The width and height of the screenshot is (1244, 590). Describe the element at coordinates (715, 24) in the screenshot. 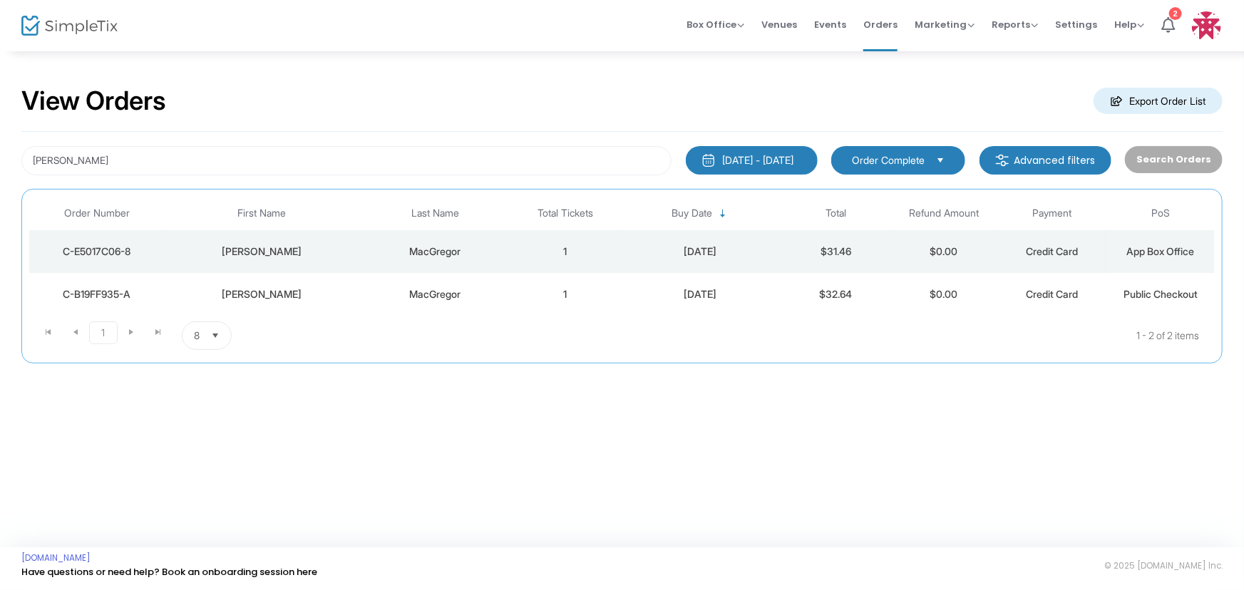

I see `span: Box Office` at that location.